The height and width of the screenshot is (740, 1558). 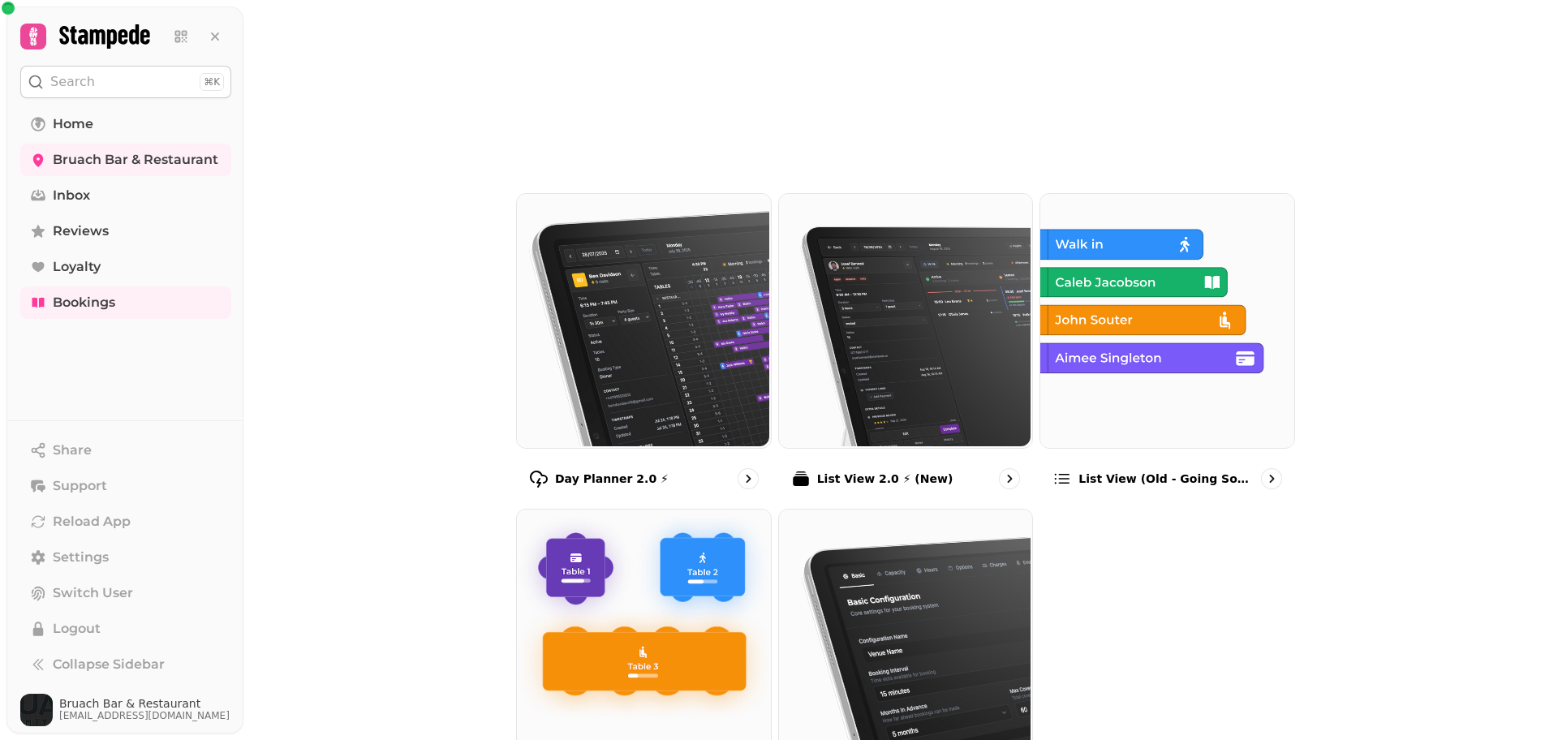 I want to click on a: Bruach Bar & Restaurant, so click(x=126, y=160).